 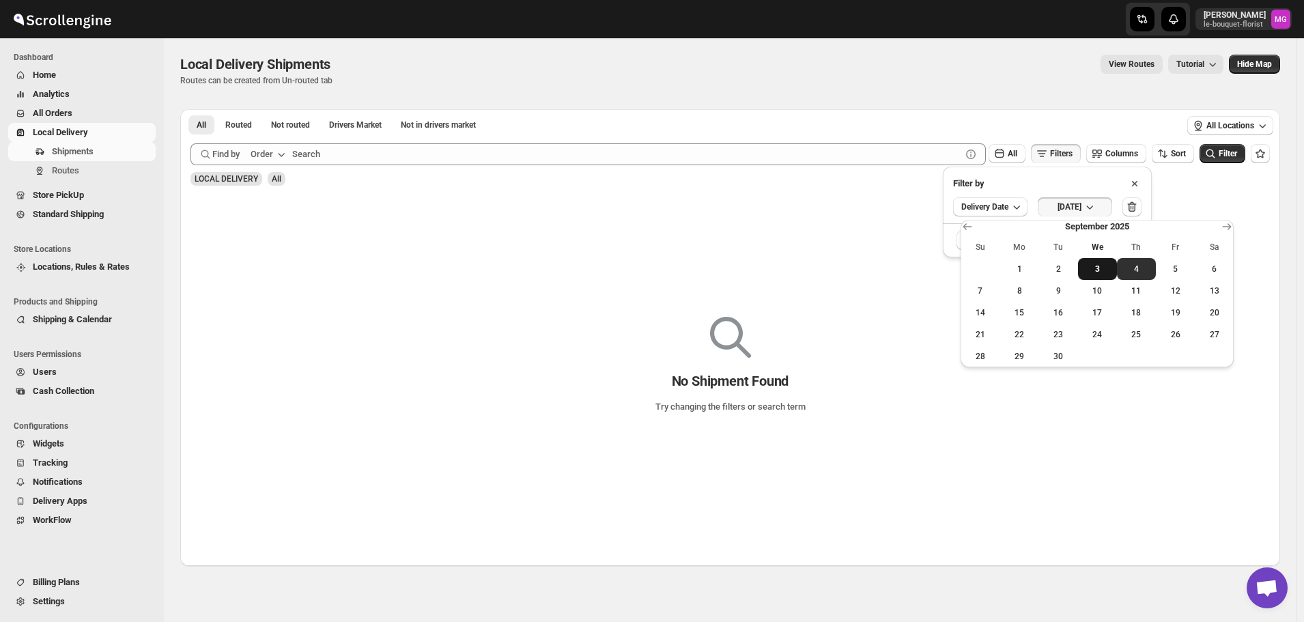 I want to click on button: Widgets, so click(x=82, y=444).